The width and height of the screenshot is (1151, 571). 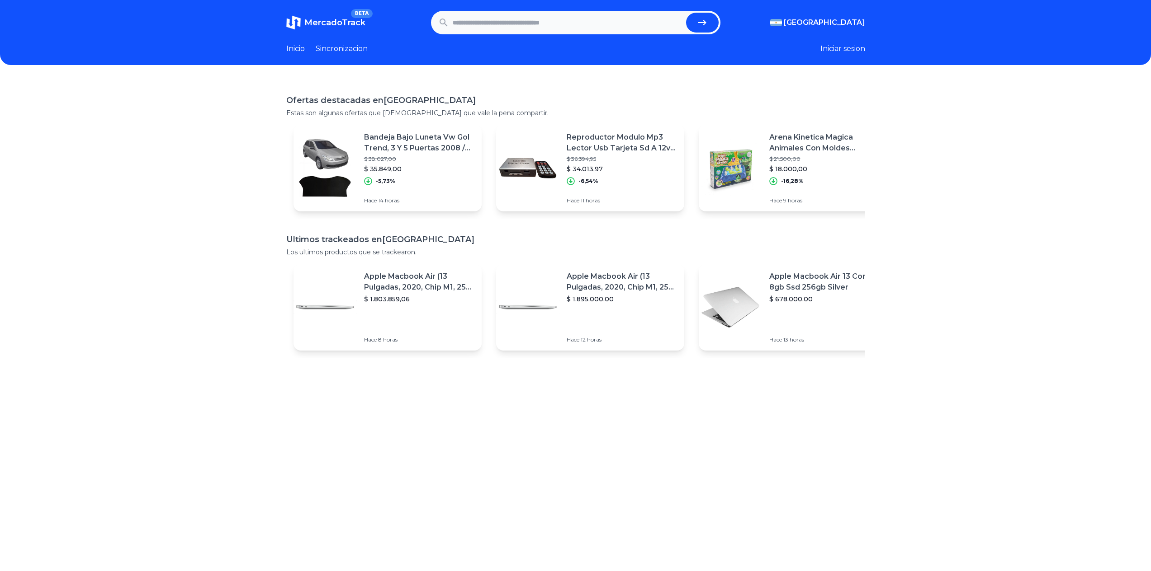 I want to click on p: Hace 14 horas, so click(x=419, y=201).